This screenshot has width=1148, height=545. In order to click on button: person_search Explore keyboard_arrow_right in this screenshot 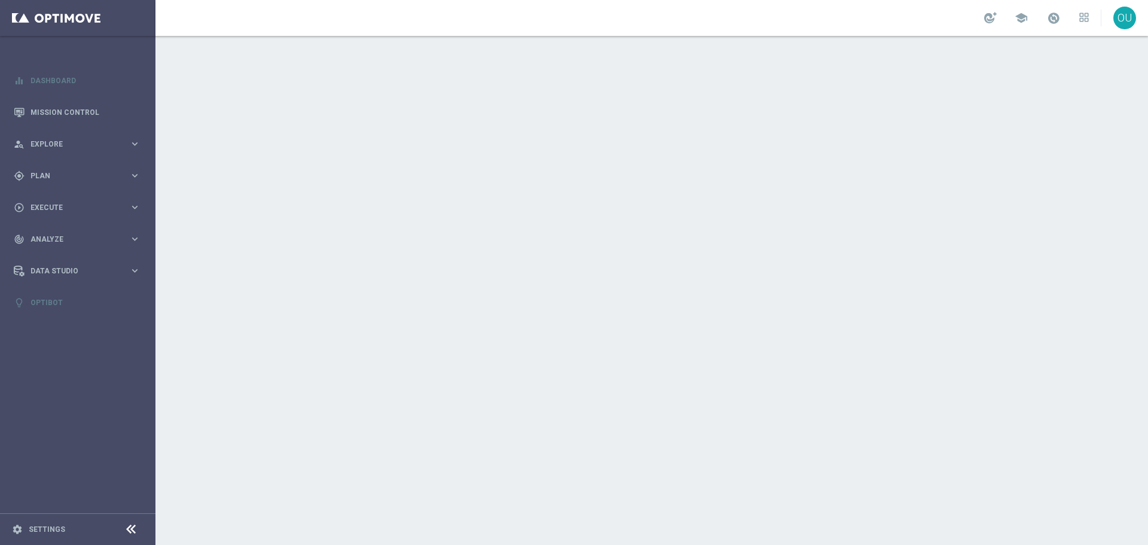, I will do `click(77, 144)`.